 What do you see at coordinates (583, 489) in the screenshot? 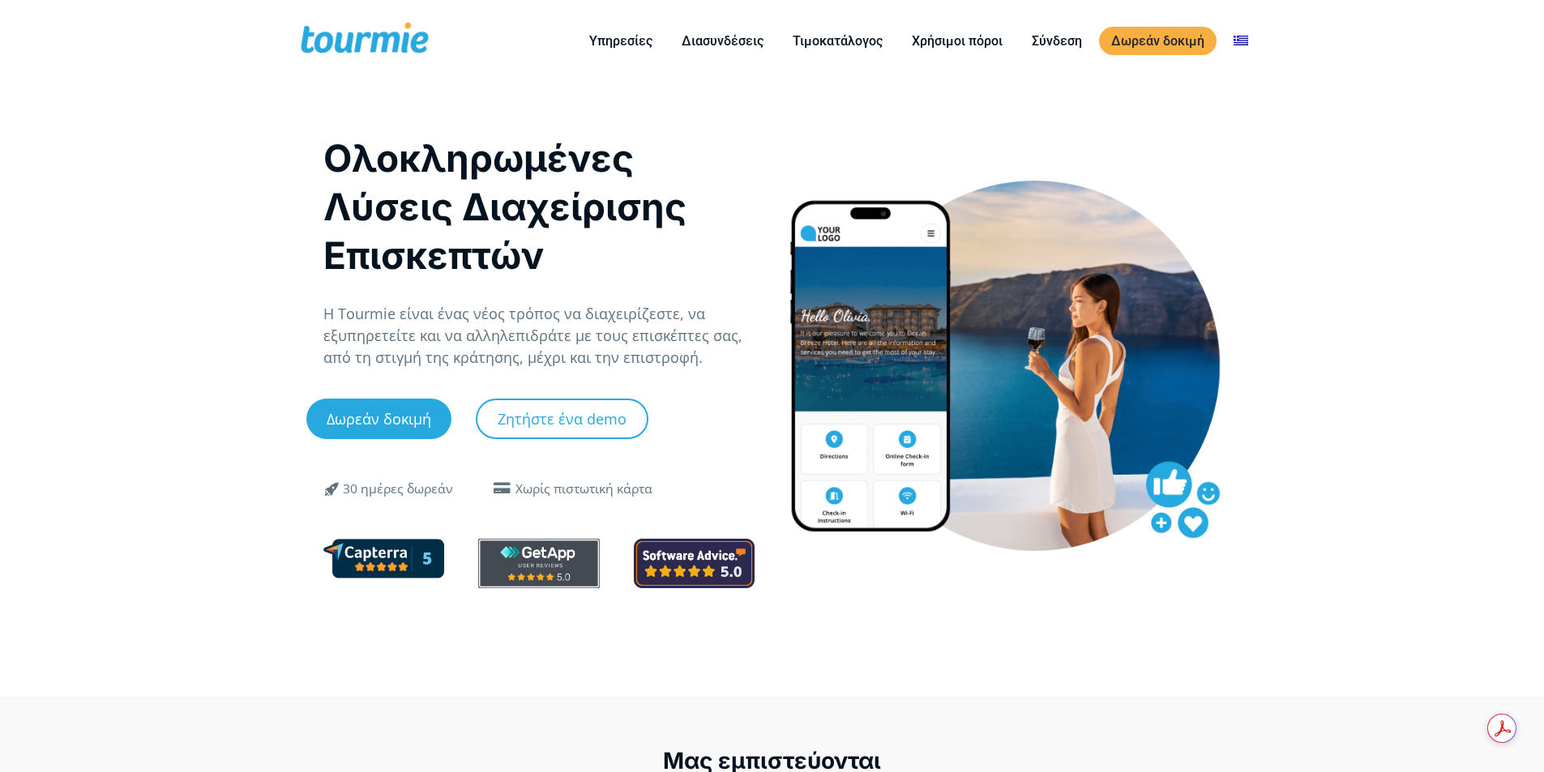
I see `div: Χωρίς πιστωτική κάρτα` at bounding box center [583, 489].